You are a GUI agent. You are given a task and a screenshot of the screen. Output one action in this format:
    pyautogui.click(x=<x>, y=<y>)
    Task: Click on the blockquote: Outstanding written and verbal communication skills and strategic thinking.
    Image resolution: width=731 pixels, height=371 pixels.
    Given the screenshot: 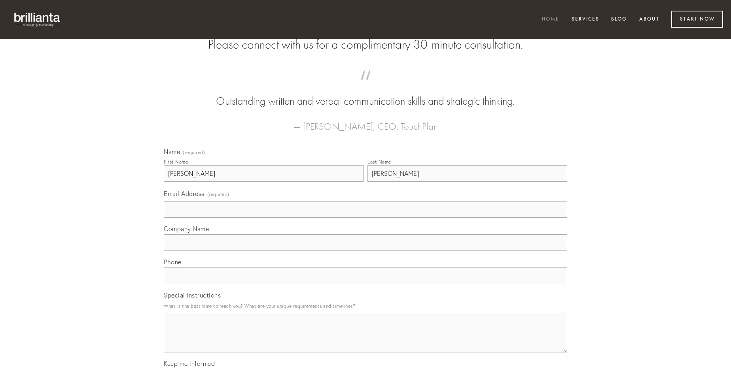 What is the action you would take?
    pyautogui.click(x=365, y=94)
    